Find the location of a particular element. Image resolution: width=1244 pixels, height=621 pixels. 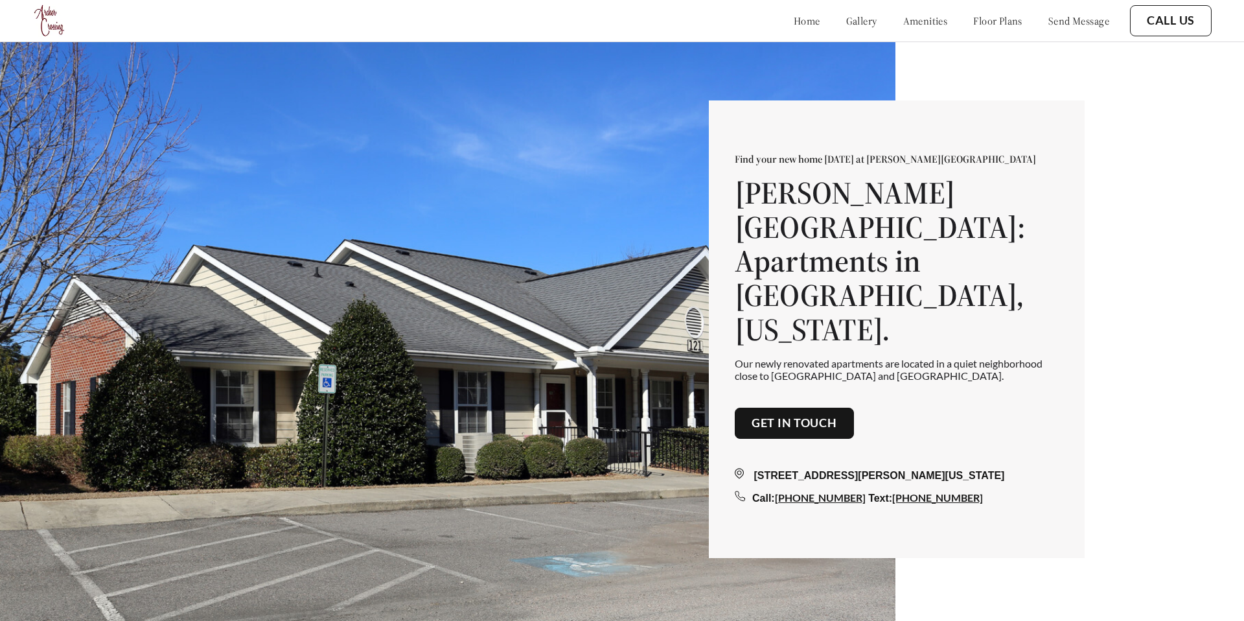

span: Call: is located at coordinates (763, 498).